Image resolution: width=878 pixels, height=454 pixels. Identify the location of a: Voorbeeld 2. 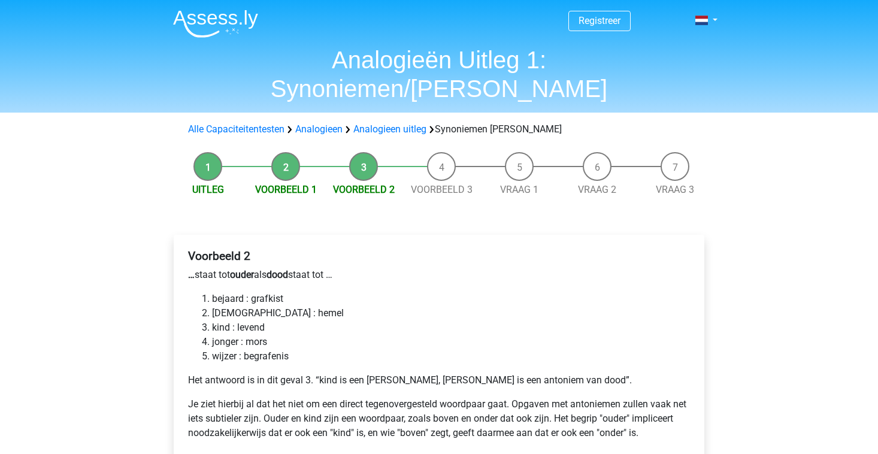
(364, 189).